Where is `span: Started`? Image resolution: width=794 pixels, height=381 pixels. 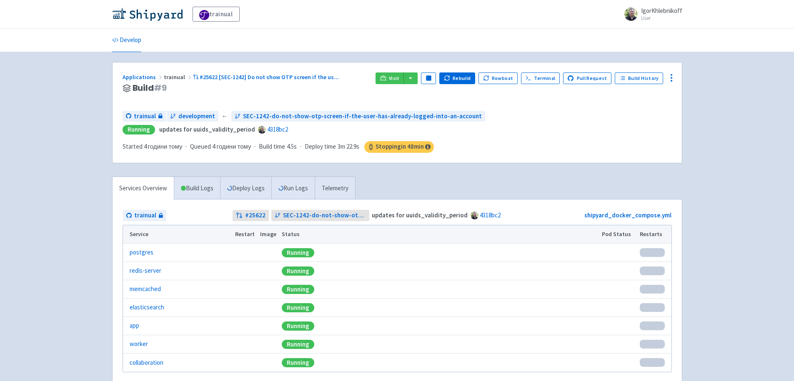 span: Started is located at coordinates (153, 146).